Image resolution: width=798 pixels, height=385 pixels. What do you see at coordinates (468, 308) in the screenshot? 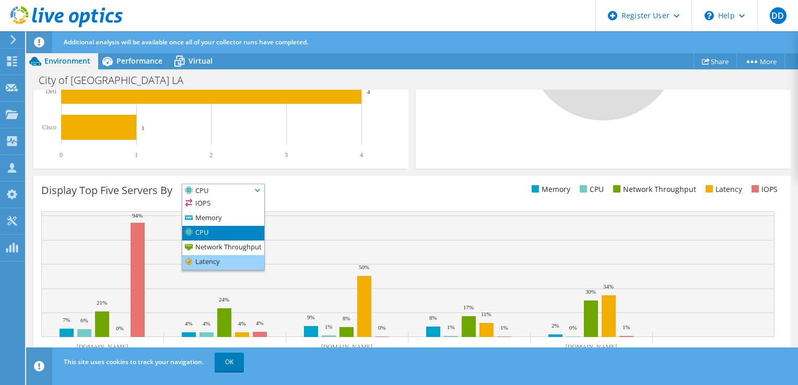
I see `text: 17%` at bounding box center [468, 308].